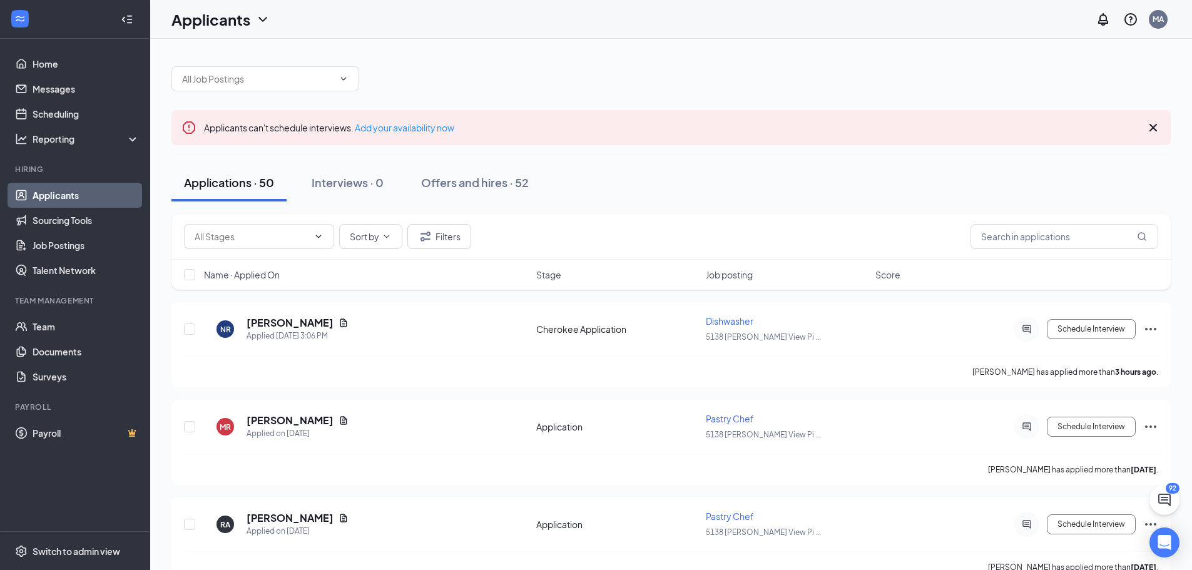 The image size is (1192, 570). I want to click on svg: QuestionInfo, so click(1131, 19).